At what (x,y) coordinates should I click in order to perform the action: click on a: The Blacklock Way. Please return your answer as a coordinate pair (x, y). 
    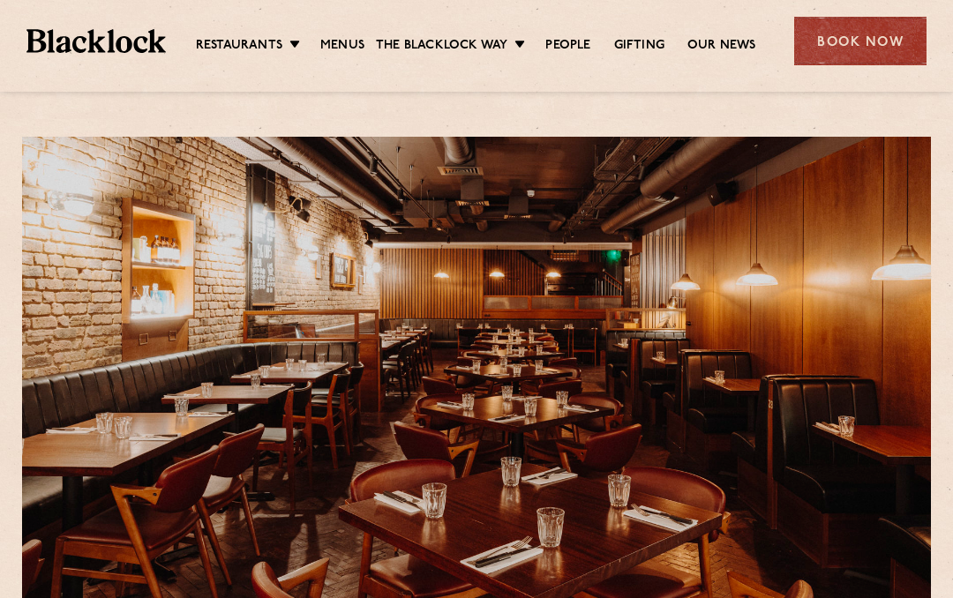
    Looking at the image, I should click on (441, 46).